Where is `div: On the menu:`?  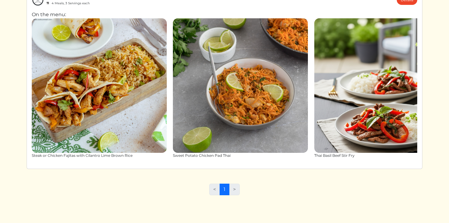 div: On the menu: is located at coordinates (224, 88).